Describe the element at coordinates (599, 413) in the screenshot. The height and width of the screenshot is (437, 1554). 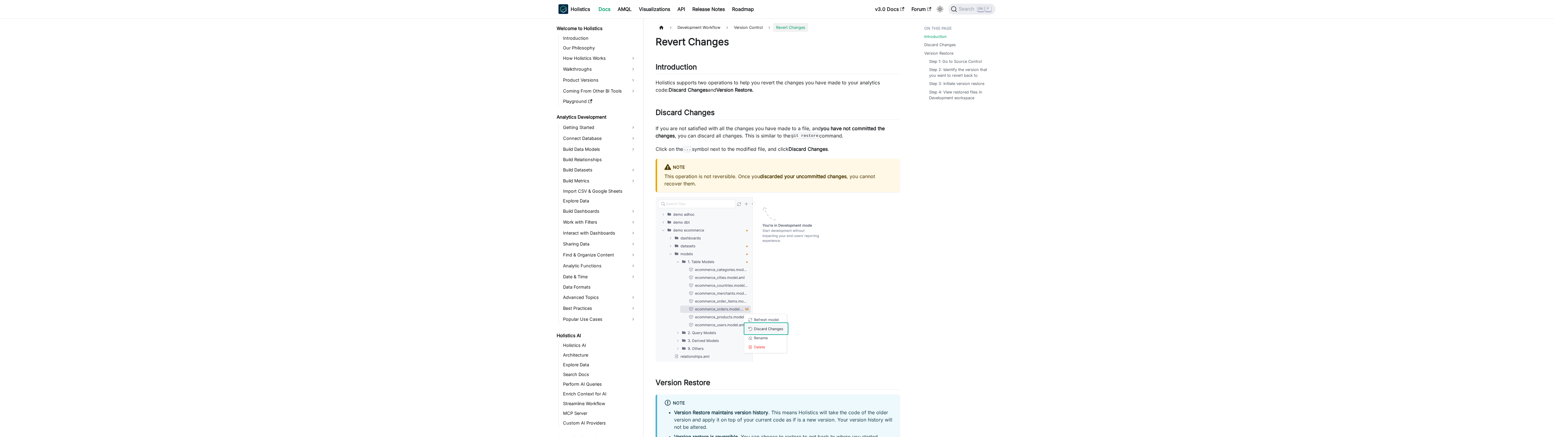
I see `a: MCP Server` at that location.